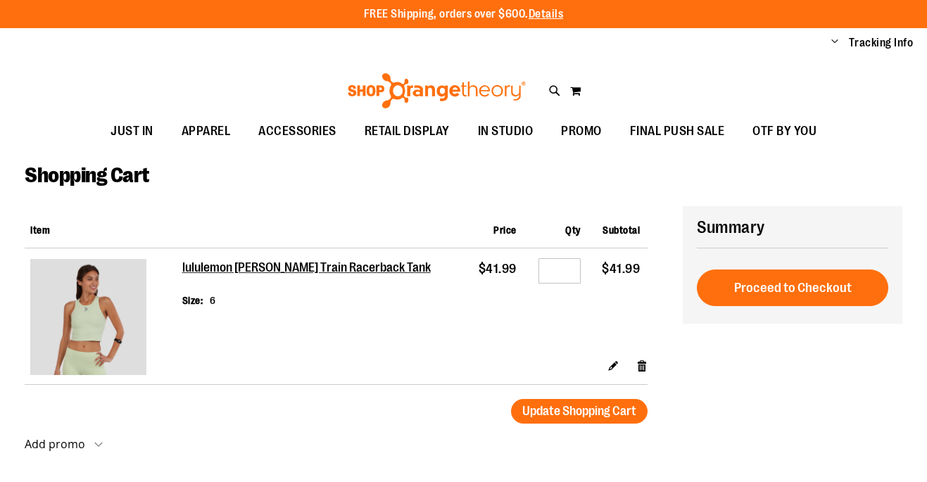 The image size is (927, 482). What do you see at coordinates (784, 131) in the screenshot?
I see `span: OTF BY YOU` at bounding box center [784, 131].